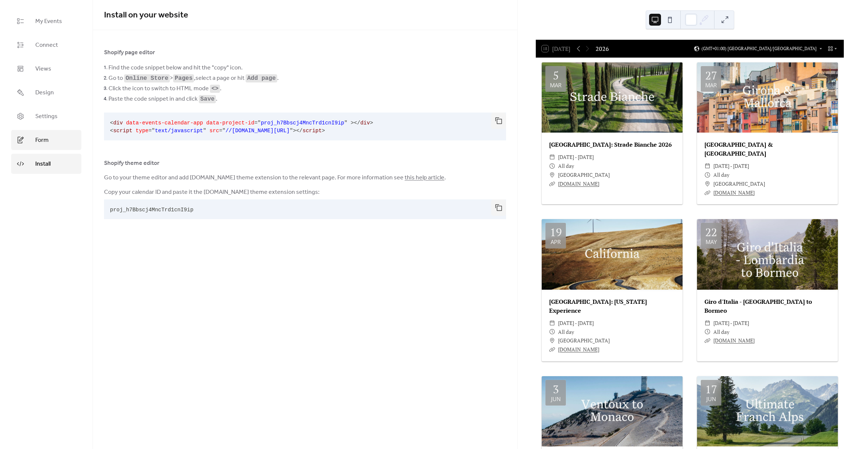  I want to click on span: Form, so click(42, 140).